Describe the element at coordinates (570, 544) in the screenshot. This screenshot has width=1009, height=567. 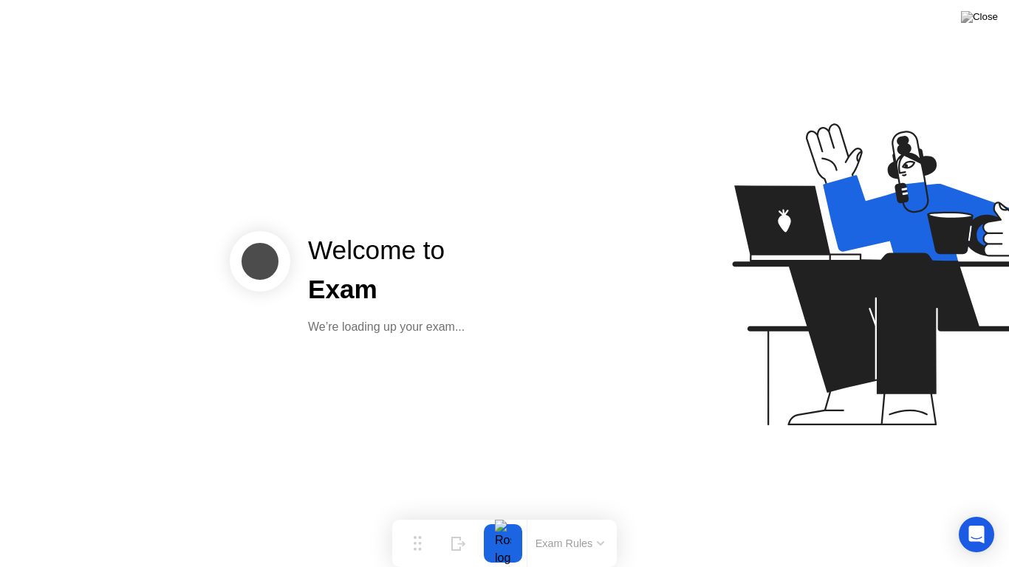
I see `button: Exam Rules` at that location.